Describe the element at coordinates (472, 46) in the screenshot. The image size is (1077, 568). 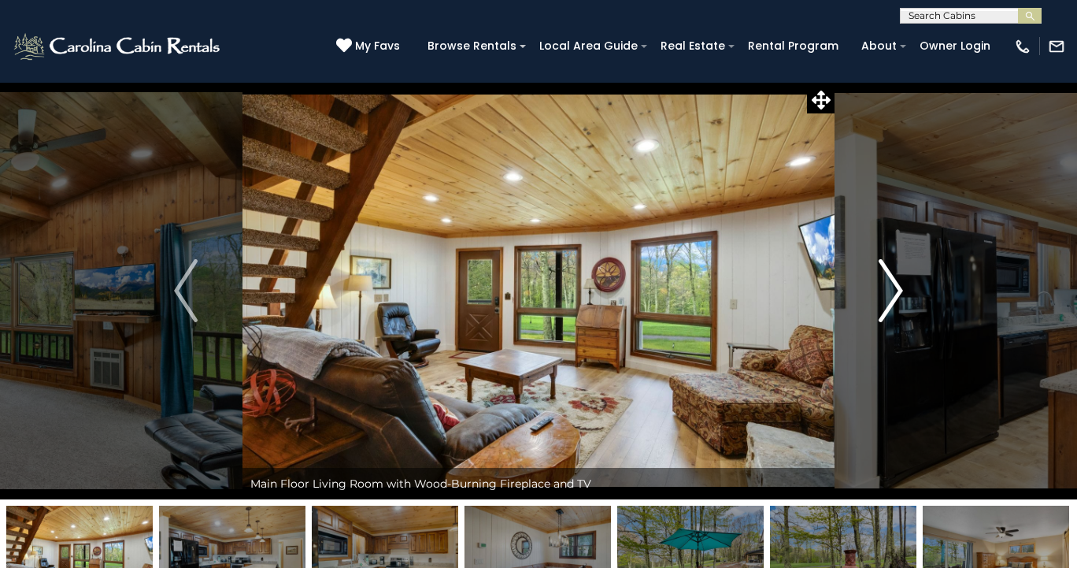
I see `a: Browse Rentals` at that location.